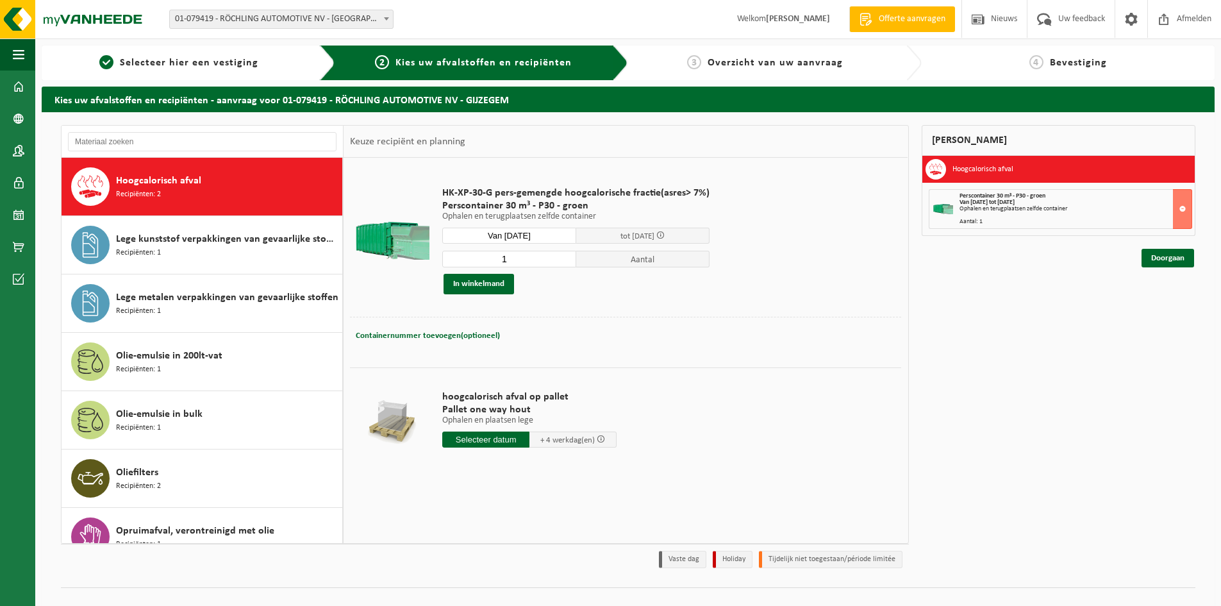  Describe the element at coordinates (195, 531) in the screenshot. I see `span: Opruimafval, verontreinigd met olie` at that location.